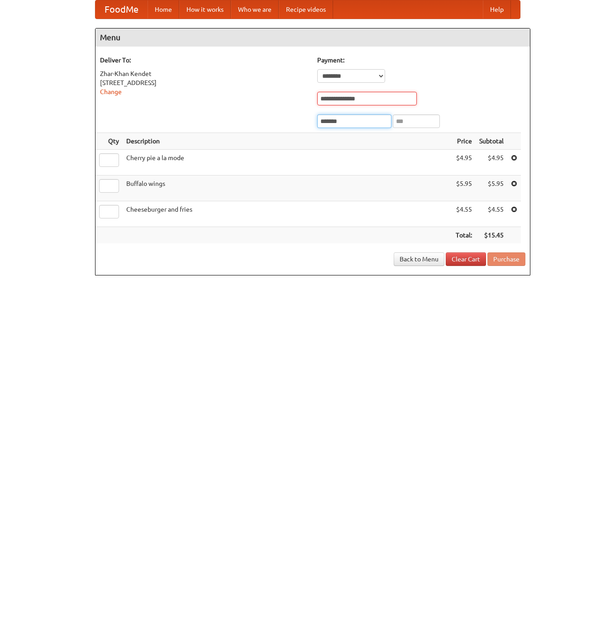 This screenshot has width=615, height=640. What do you see at coordinates (492, 141) in the screenshot?
I see `th: Subtotal` at bounding box center [492, 141].